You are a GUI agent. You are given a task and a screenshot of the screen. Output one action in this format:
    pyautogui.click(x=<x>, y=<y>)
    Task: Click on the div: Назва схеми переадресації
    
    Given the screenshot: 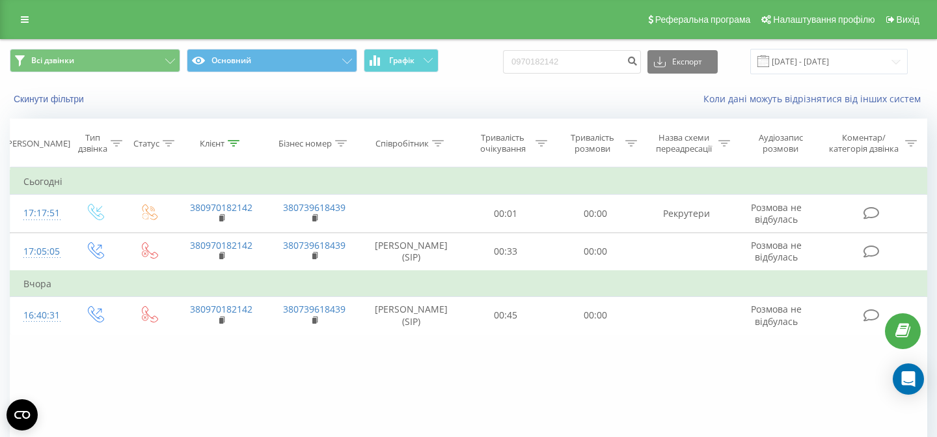 What is the action you would take?
    pyautogui.click(x=683, y=143)
    